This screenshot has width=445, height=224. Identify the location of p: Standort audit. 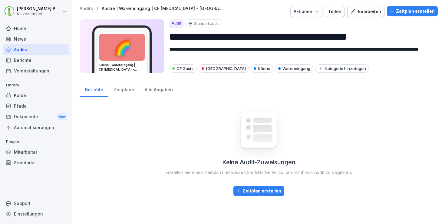
(207, 24).